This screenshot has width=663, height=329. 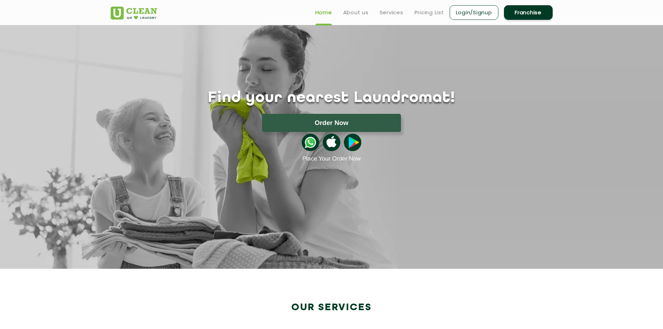 I want to click on img: playstoreicon.png, so click(x=353, y=142).